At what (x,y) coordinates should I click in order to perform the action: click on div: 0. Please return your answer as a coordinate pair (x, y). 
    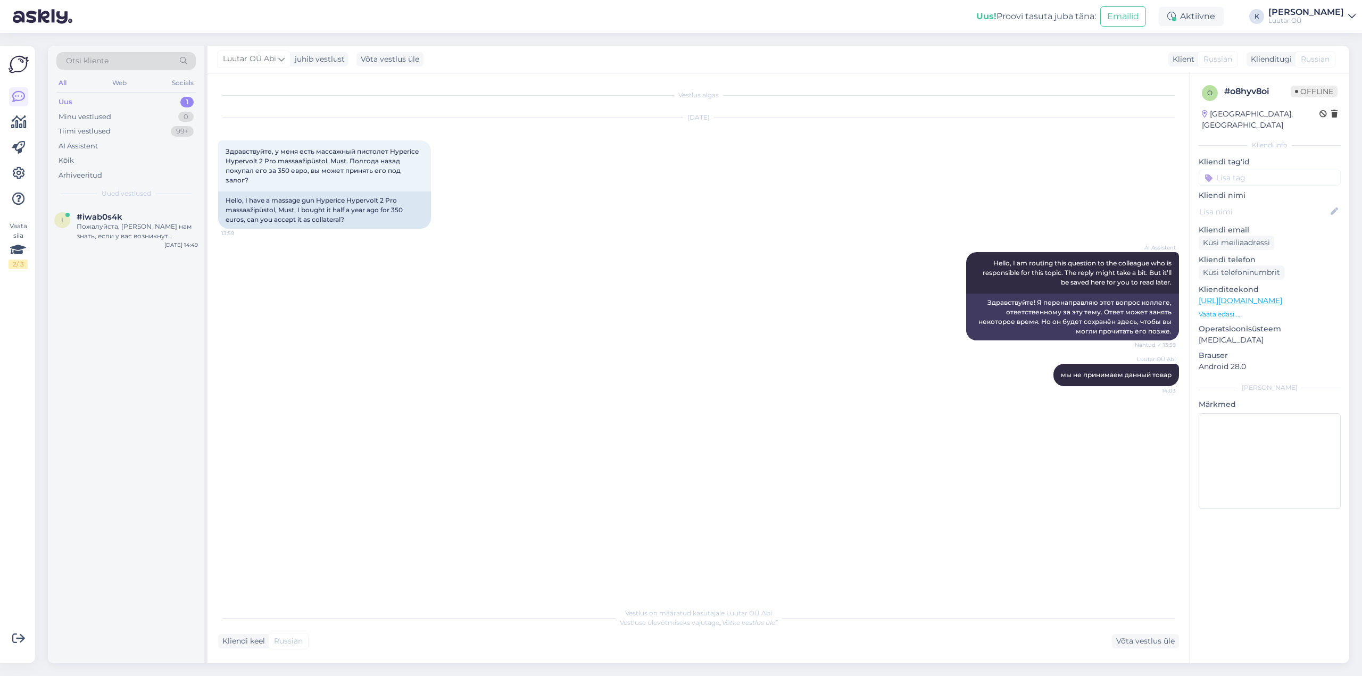
    Looking at the image, I should click on (186, 117).